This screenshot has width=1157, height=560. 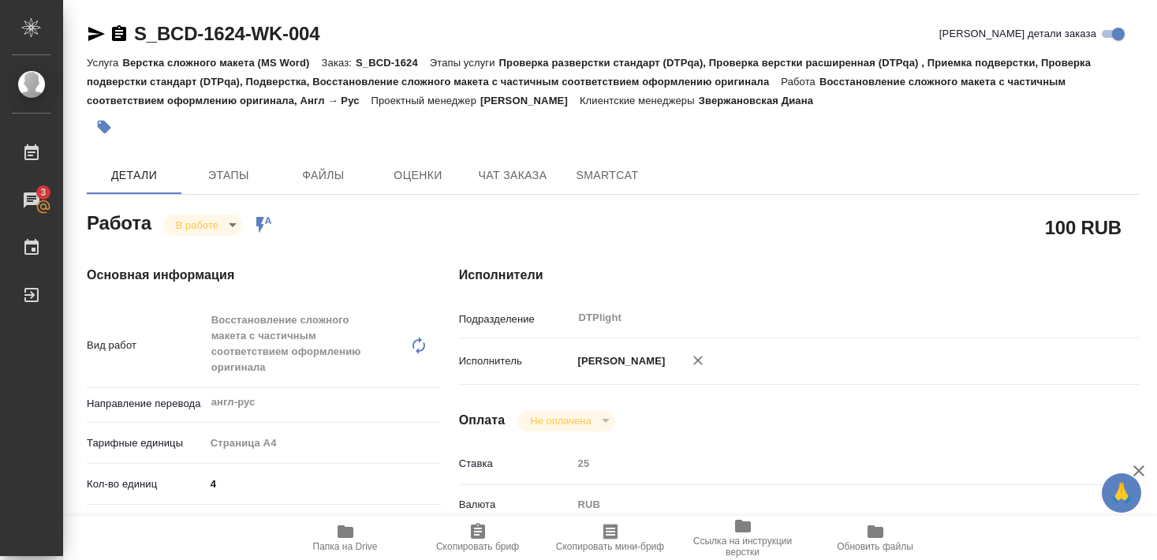 What do you see at coordinates (229, 175) in the screenshot?
I see `span: Этапы` at bounding box center [229, 175].